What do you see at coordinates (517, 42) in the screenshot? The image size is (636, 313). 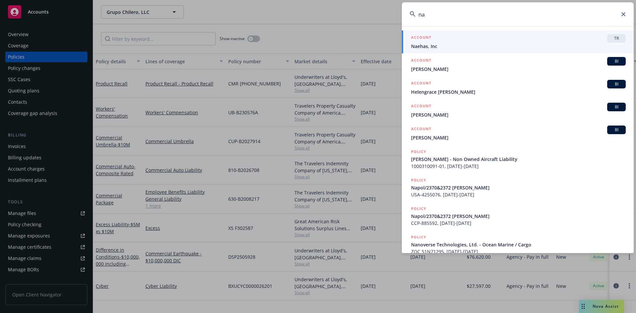 I see `a: ACCOUNTTRNaehas, Inc` at bounding box center [517, 42].